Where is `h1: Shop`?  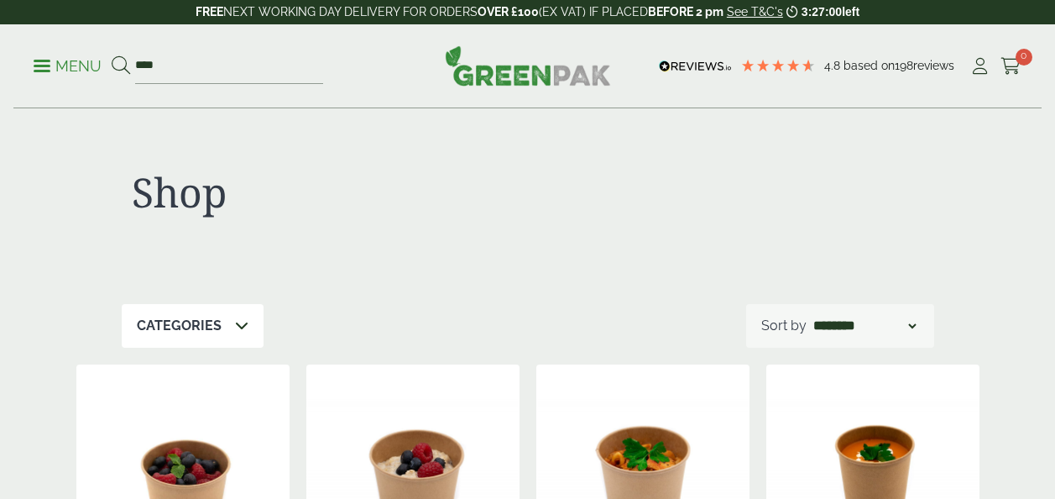 h1: Shop is located at coordinates (325, 192).